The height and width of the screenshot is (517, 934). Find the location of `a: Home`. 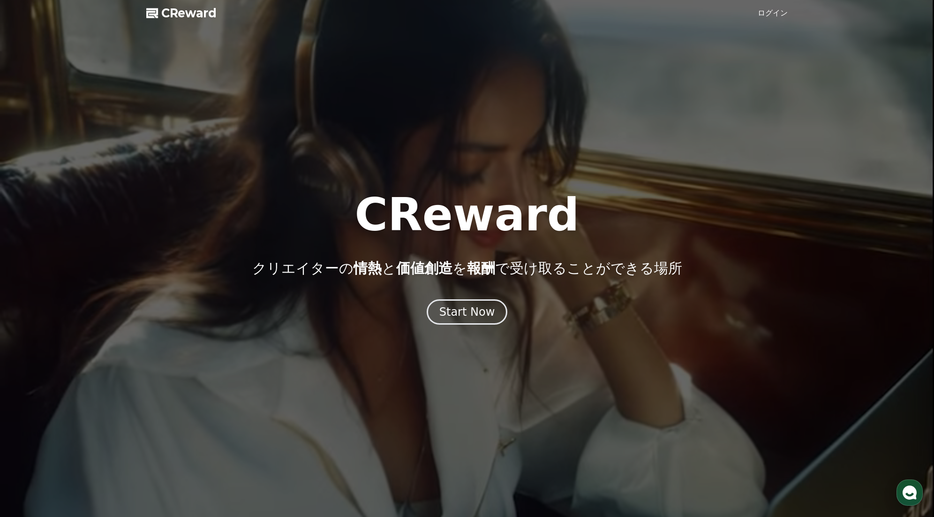

a: Home is located at coordinates (32, 309).